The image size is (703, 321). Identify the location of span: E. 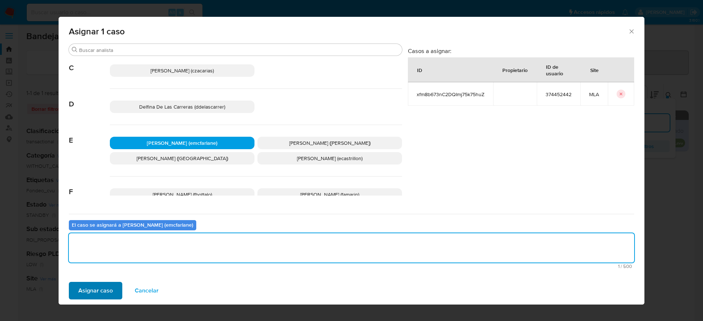
(89, 135).